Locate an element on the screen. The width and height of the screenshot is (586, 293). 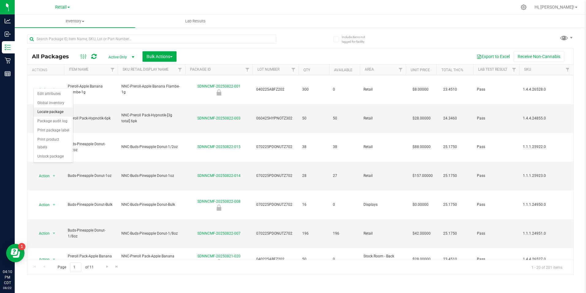
a: SDNNCMF-20250822-008 is located at coordinates (219, 201).